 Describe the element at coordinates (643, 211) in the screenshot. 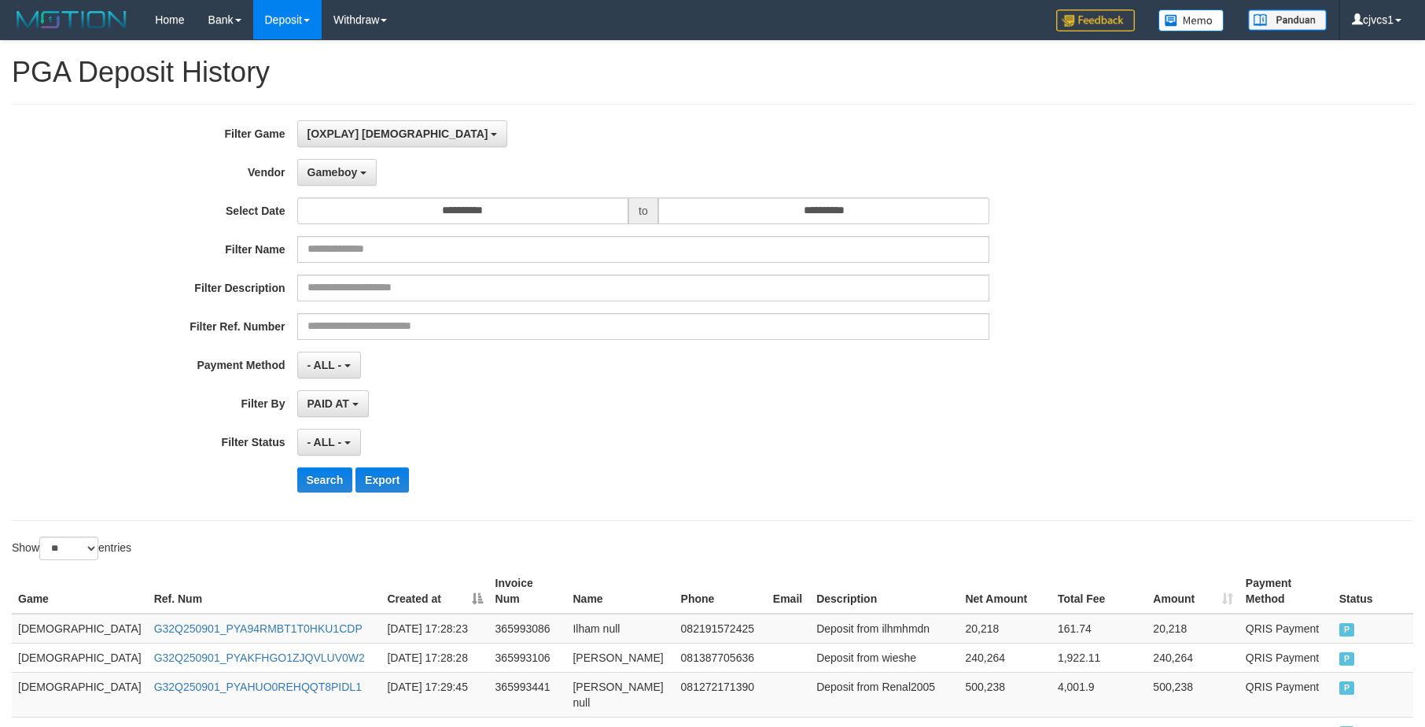

I see `span: to` at that location.